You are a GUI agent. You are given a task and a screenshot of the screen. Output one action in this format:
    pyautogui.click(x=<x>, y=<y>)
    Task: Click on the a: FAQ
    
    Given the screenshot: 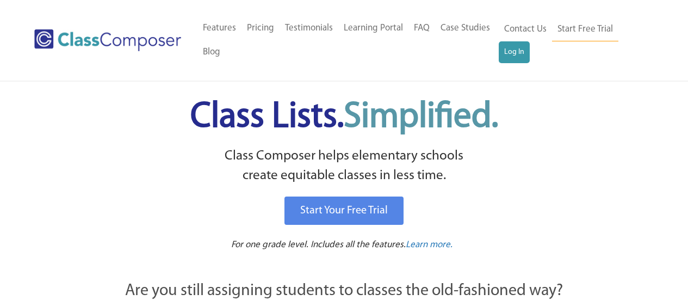 What is the action you would take?
    pyautogui.click(x=422, y=28)
    